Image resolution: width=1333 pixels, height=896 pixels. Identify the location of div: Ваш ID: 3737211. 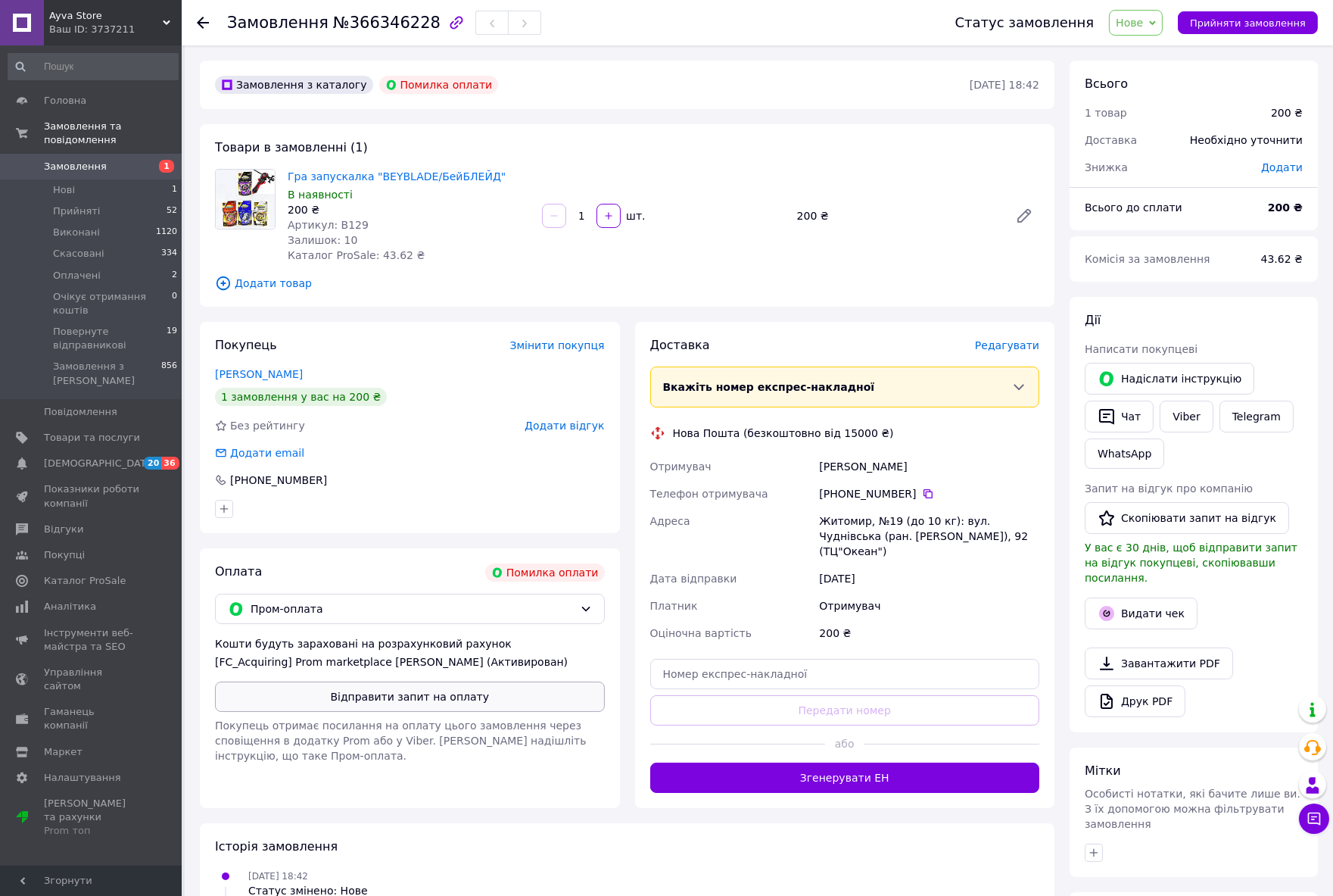
(115, 30).